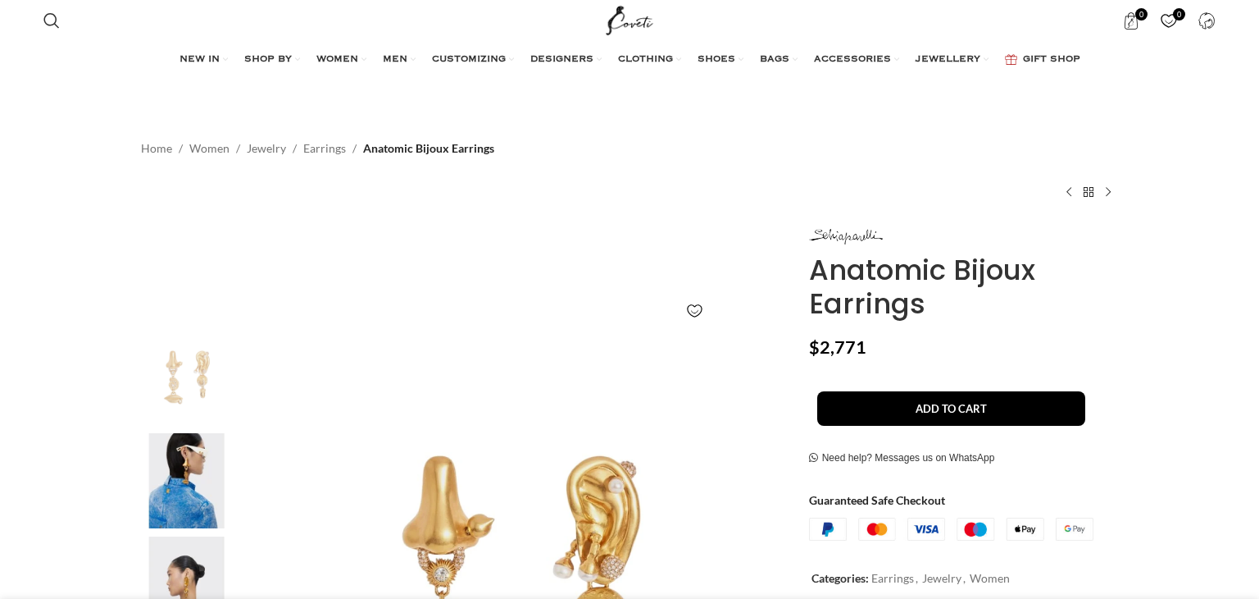  What do you see at coordinates (199, 60) in the screenshot?
I see `span: NEW IN` at bounding box center [199, 60].